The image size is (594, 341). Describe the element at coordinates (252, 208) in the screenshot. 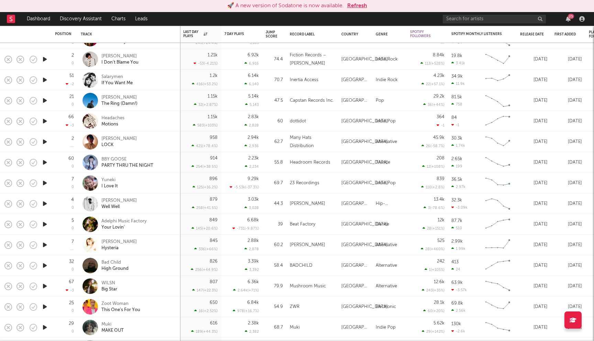

I see `div: 3,028` at that location.